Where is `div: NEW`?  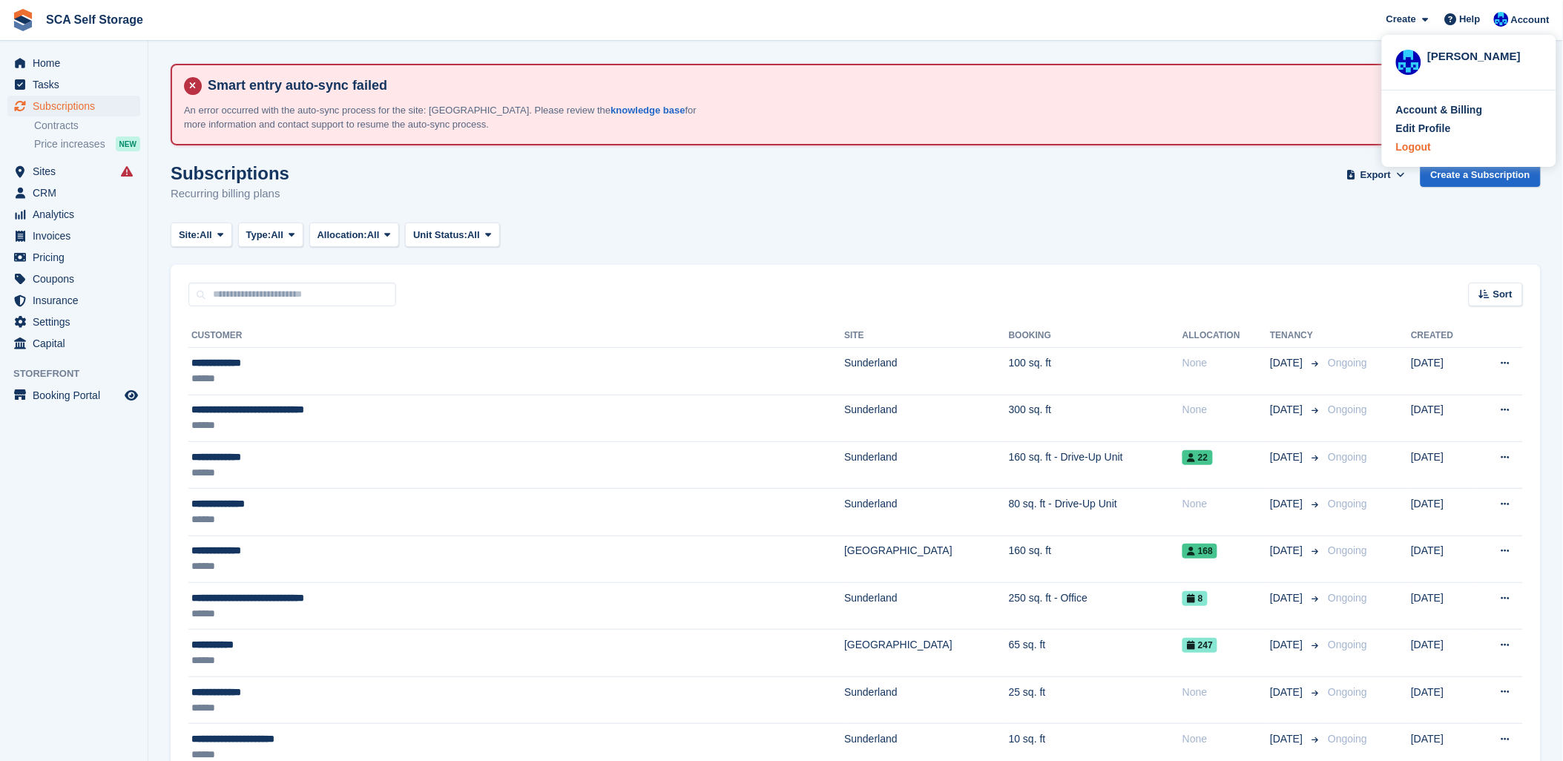
div: NEW is located at coordinates (128, 144).